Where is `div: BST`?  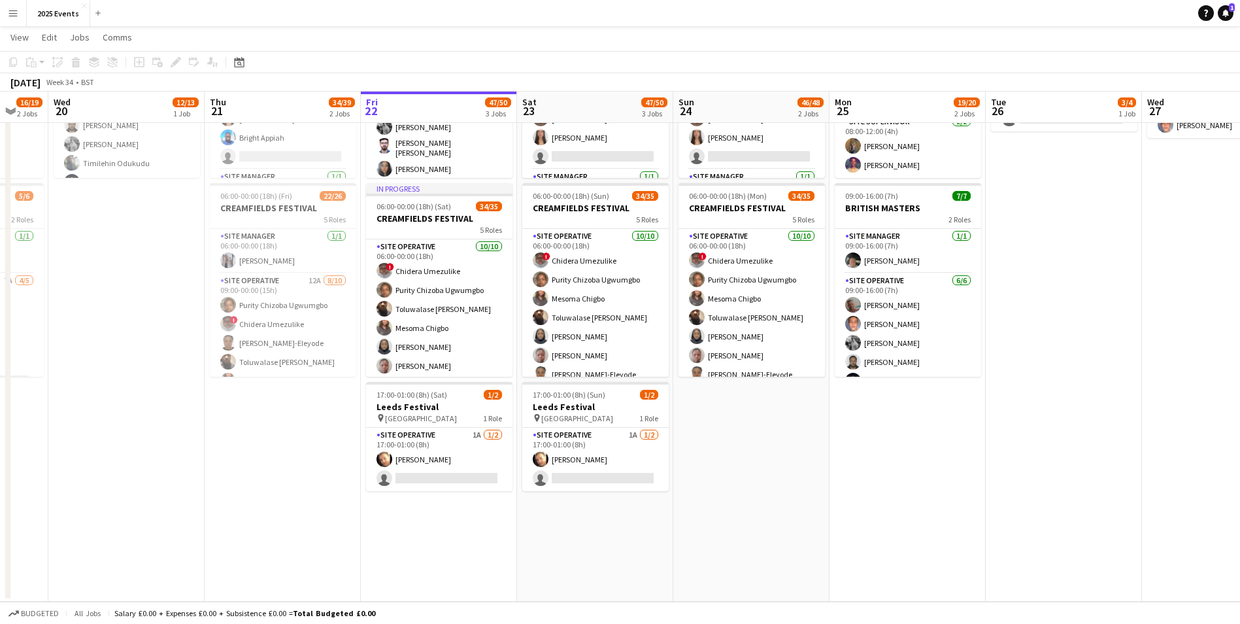 div: BST is located at coordinates (88, 82).